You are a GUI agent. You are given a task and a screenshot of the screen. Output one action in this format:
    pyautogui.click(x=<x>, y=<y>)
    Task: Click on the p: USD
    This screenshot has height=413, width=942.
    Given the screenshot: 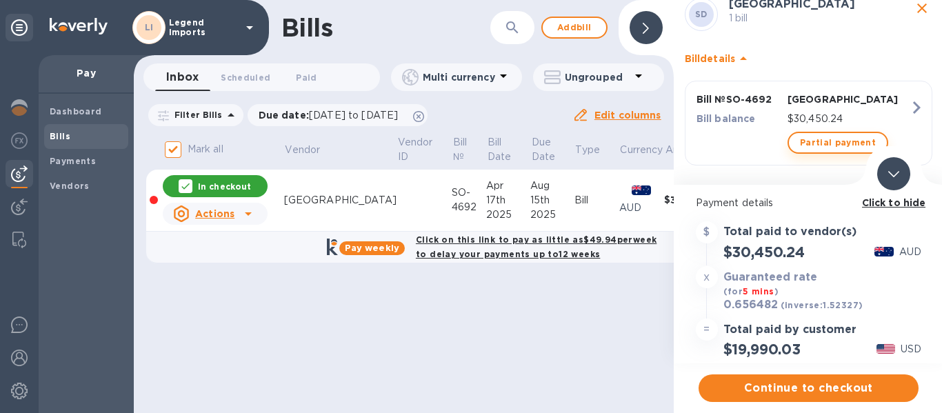 What is the action you would take?
    pyautogui.click(x=911, y=349)
    